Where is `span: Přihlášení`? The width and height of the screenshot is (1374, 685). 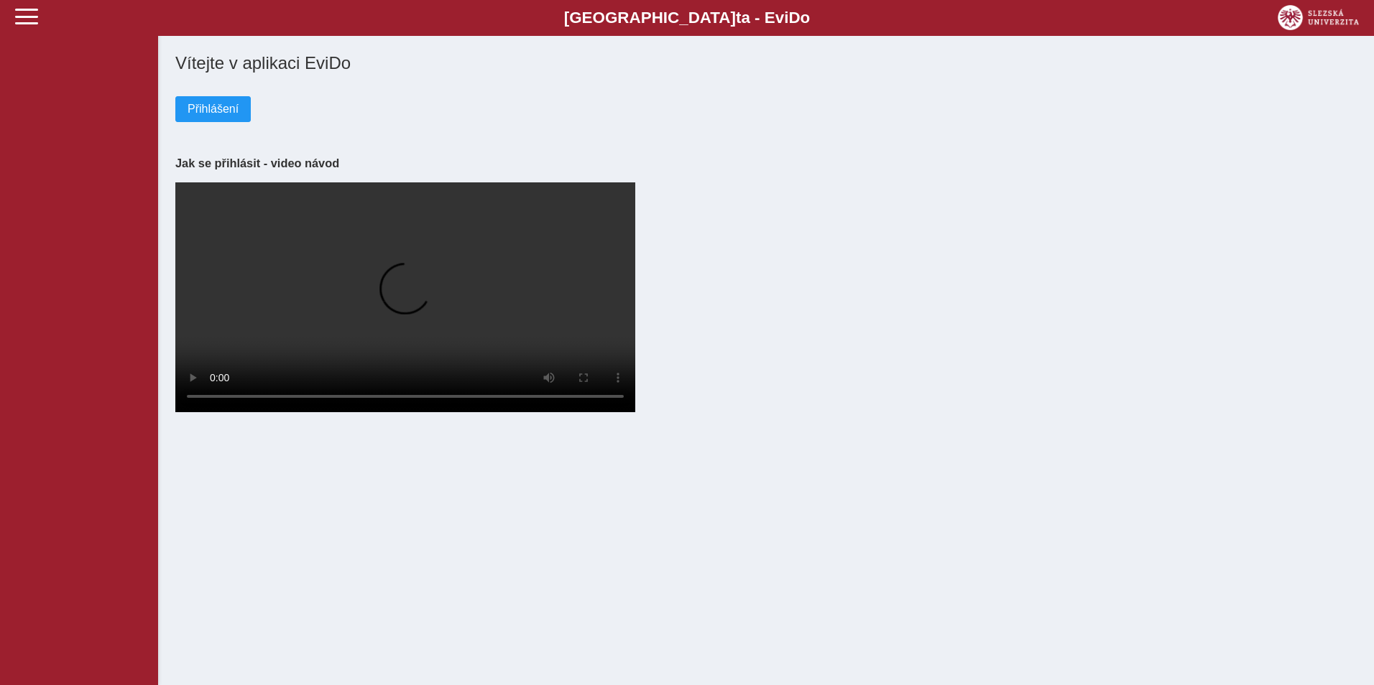 span: Přihlášení is located at coordinates (213, 109).